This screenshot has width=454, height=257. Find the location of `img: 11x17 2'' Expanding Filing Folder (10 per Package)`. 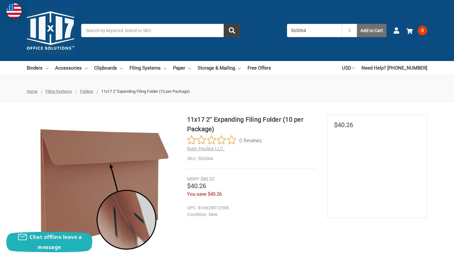

img: 11x17 2'' Expanding Filing Folder (10 per Package) is located at coordinates (102, 190).